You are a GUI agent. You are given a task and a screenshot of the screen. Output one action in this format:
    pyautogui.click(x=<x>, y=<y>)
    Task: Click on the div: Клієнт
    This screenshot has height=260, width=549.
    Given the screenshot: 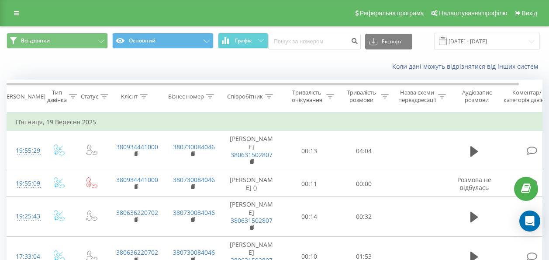 What is the action you would take?
    pyautogui.click(x=129, y=96)
    